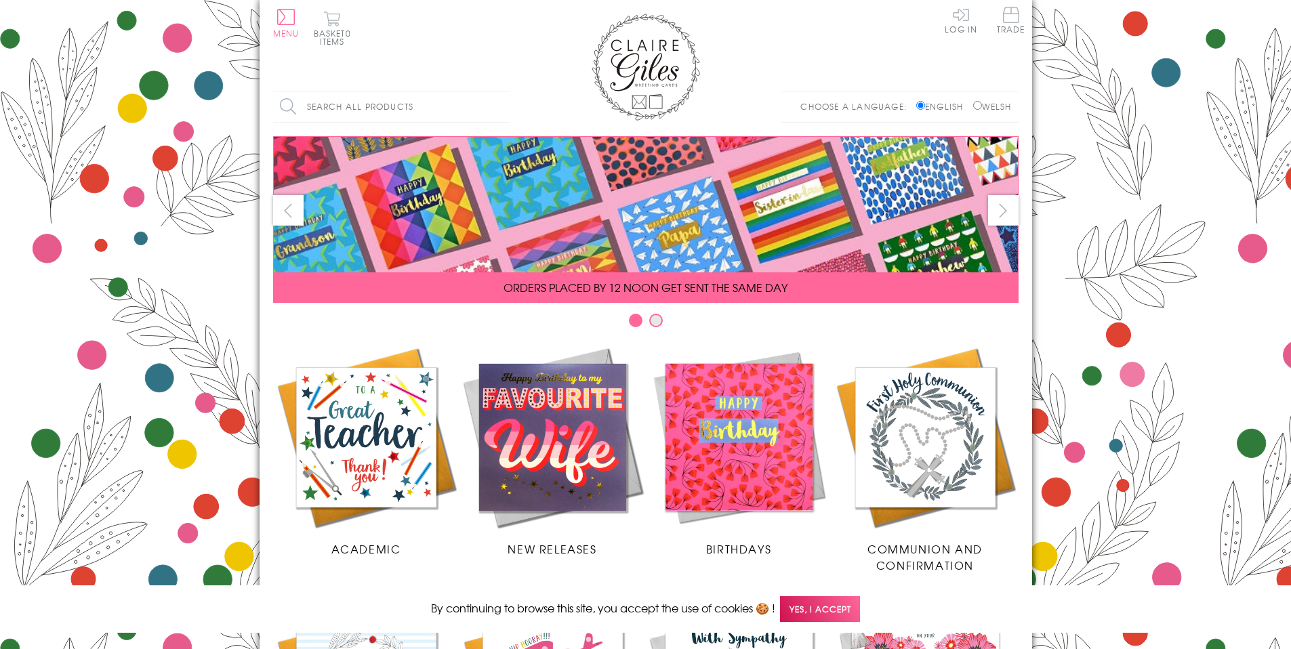 The height and width of the screenshot is (649, 1291). I want to click on span: Birthdays, so click(739, 549).